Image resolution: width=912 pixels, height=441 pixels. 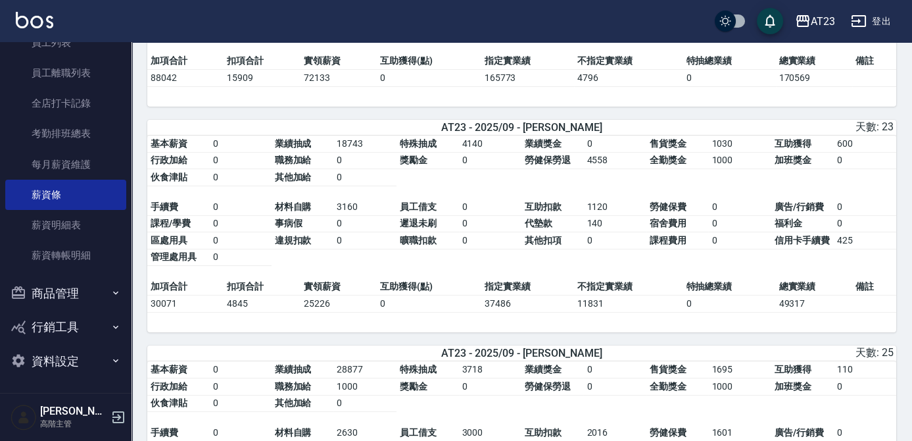 I want to click on a: 每月薪資維護, so click(x=66, y=164).